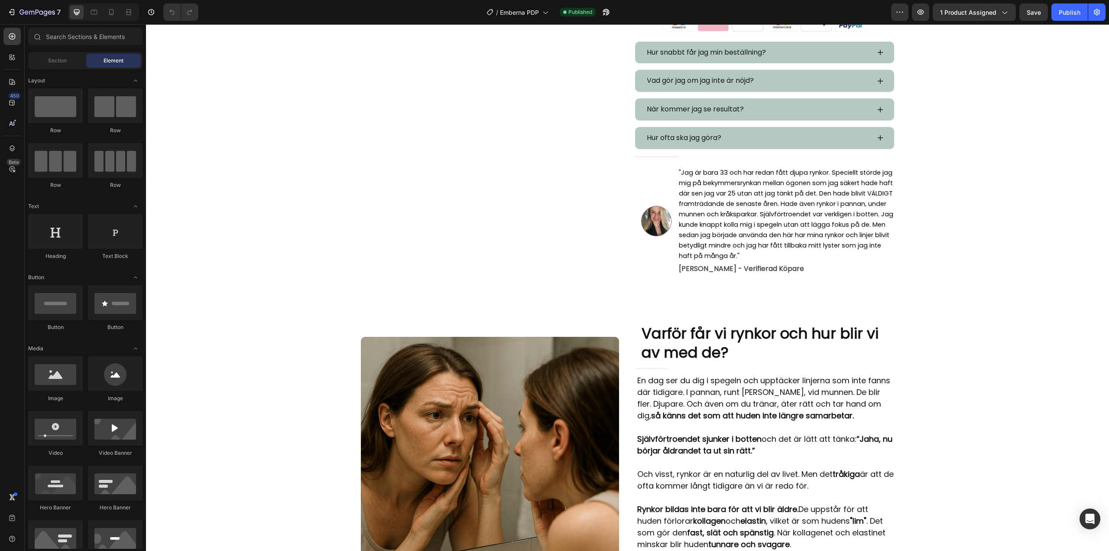 This screenshot has height=551, width=1109. What do you see at coordinates (510, 197) in the screenshot?
I see `img: gempages_581657468233319180-f15446ff-d807-4cf6-b3ee-1f0c53a1b45c.jpg` at bounding box center [510, 197].